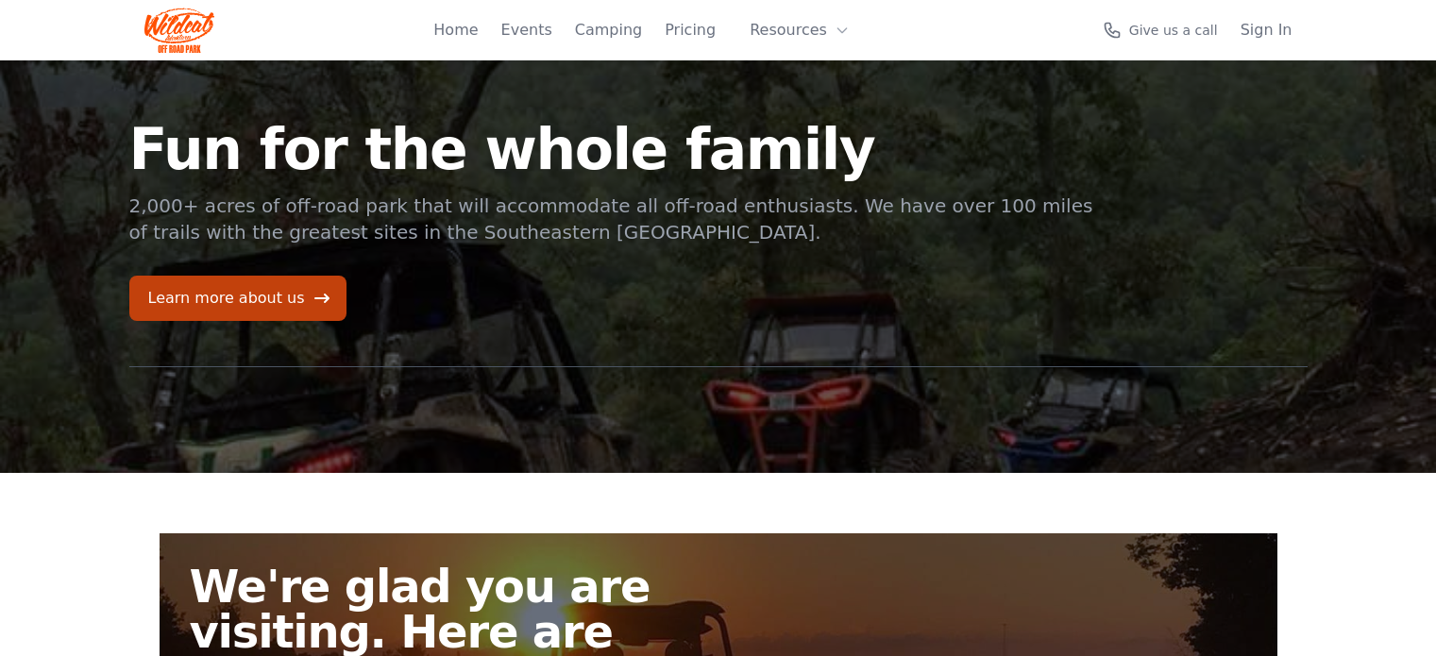 The image size is (1436, 656). I want to click on p: 2,000+ acres of off-road park that will accommodate all off-road enthusiasts. We have over 100 mi..., so click(613, 219).